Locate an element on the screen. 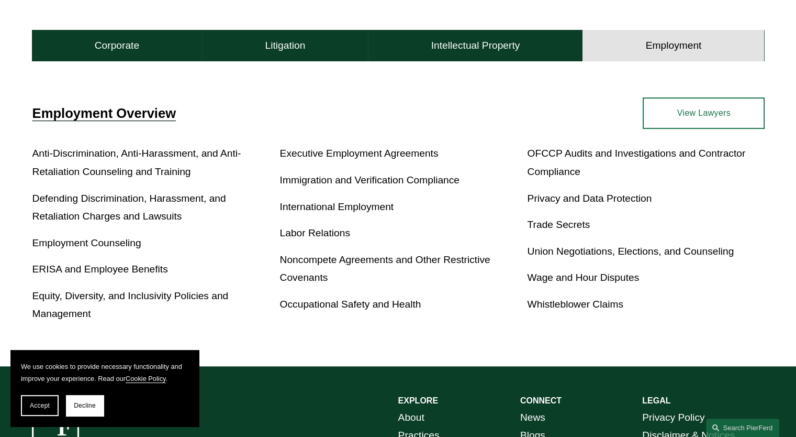 Image resolution: width=796 pixels, height=437 pixels. a: Privacy and Data Protection is located at coordinates (589, 198).